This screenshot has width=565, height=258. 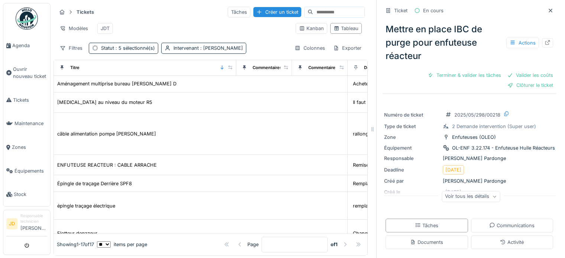 What do you see at coordinates (327, 68) in the screenshot?
I see `div: Commentaire final` at bounding box center [327, 68].